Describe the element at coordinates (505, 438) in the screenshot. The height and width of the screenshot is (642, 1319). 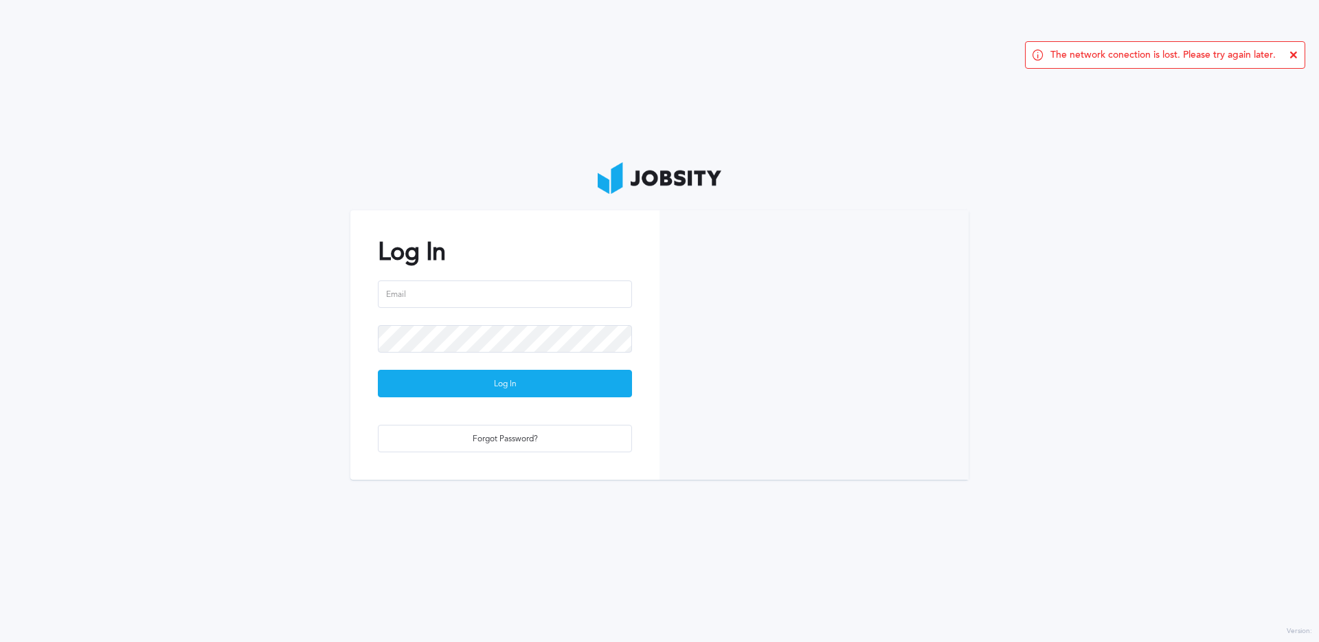
I see `a: Forgot Password?` at that location.